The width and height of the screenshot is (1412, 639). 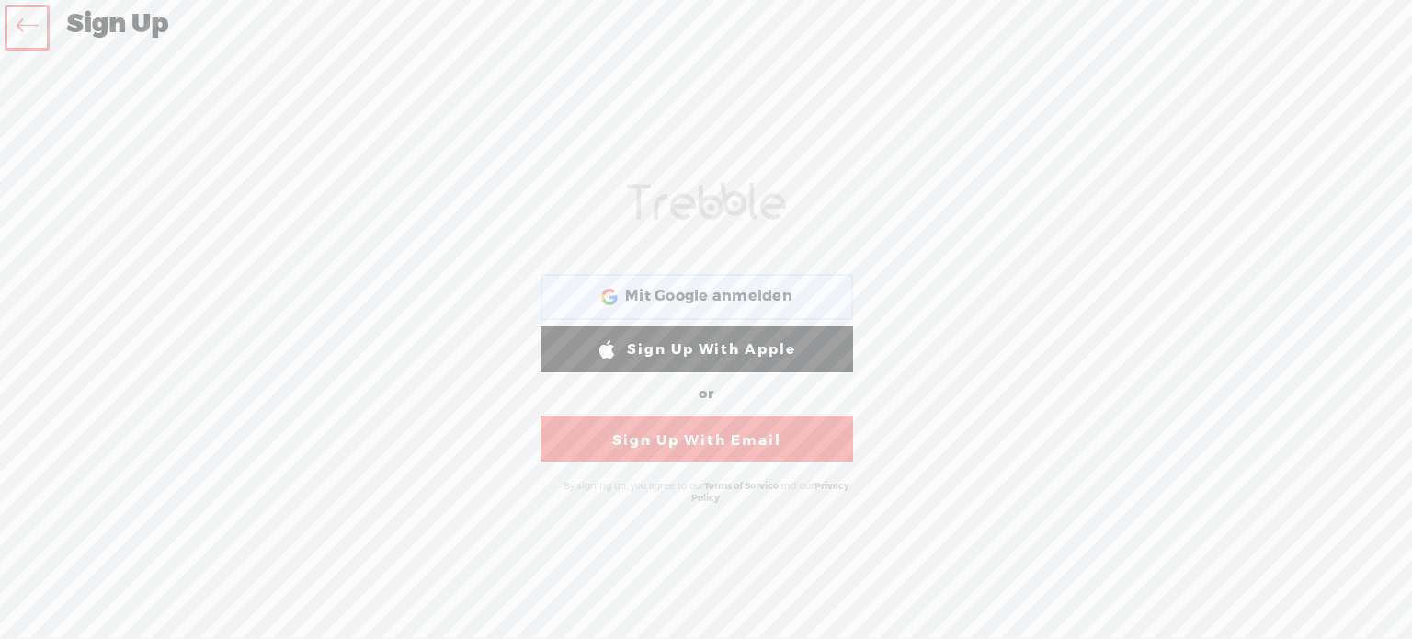 What do you see at coordinates (706, 394) in the screenshot?
I see `div: or` at bounding box center [706, 394].